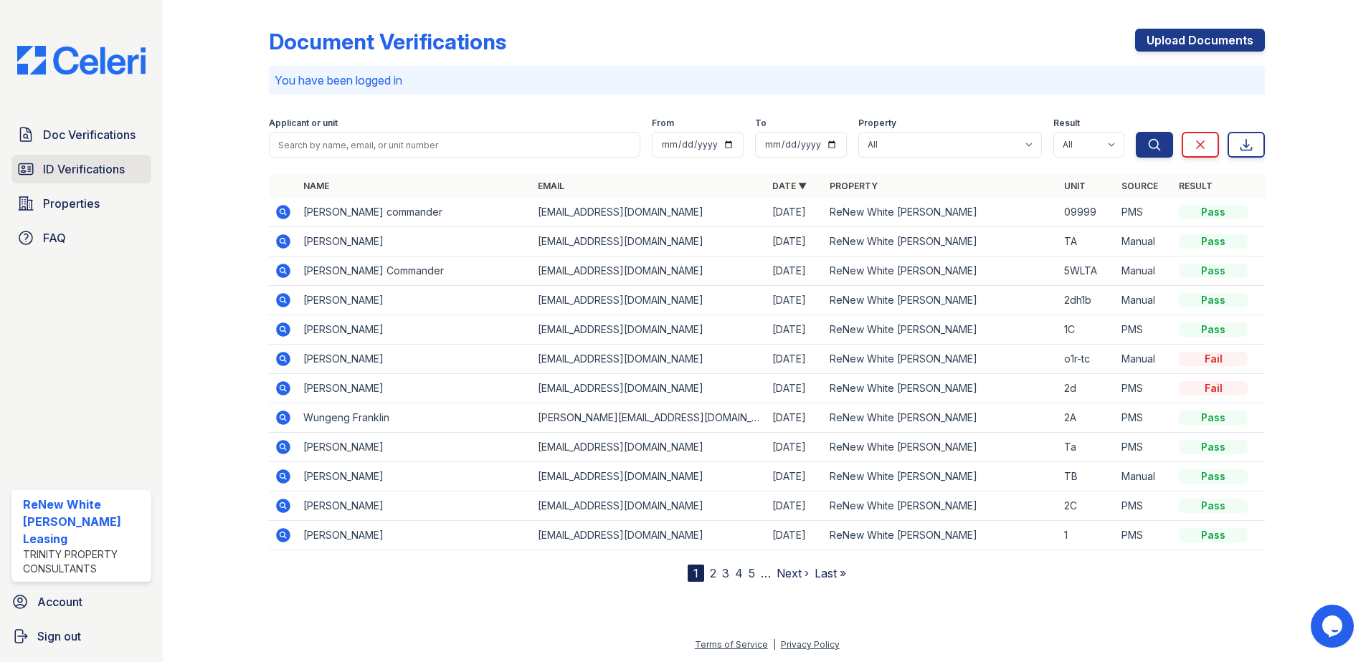 Image resolution: width=1371 pixels, height=662 pixels. I want to click on a: Unit, so click(1075, 186).